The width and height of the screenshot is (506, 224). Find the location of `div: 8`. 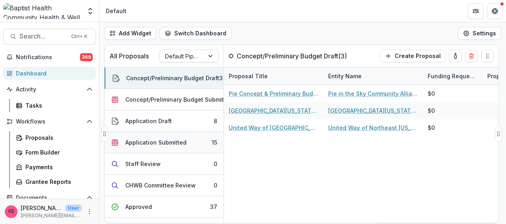

div: 8 is located at coordinates (215, 121).